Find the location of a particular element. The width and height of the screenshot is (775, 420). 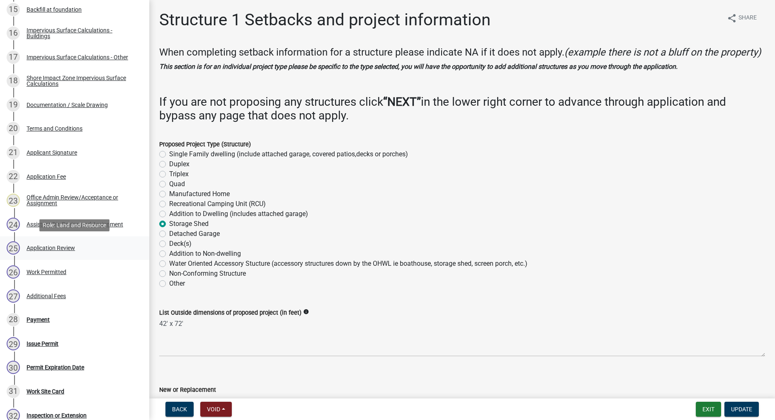

label: Addition to Non-dwelling is located at coordinates (205, 254).